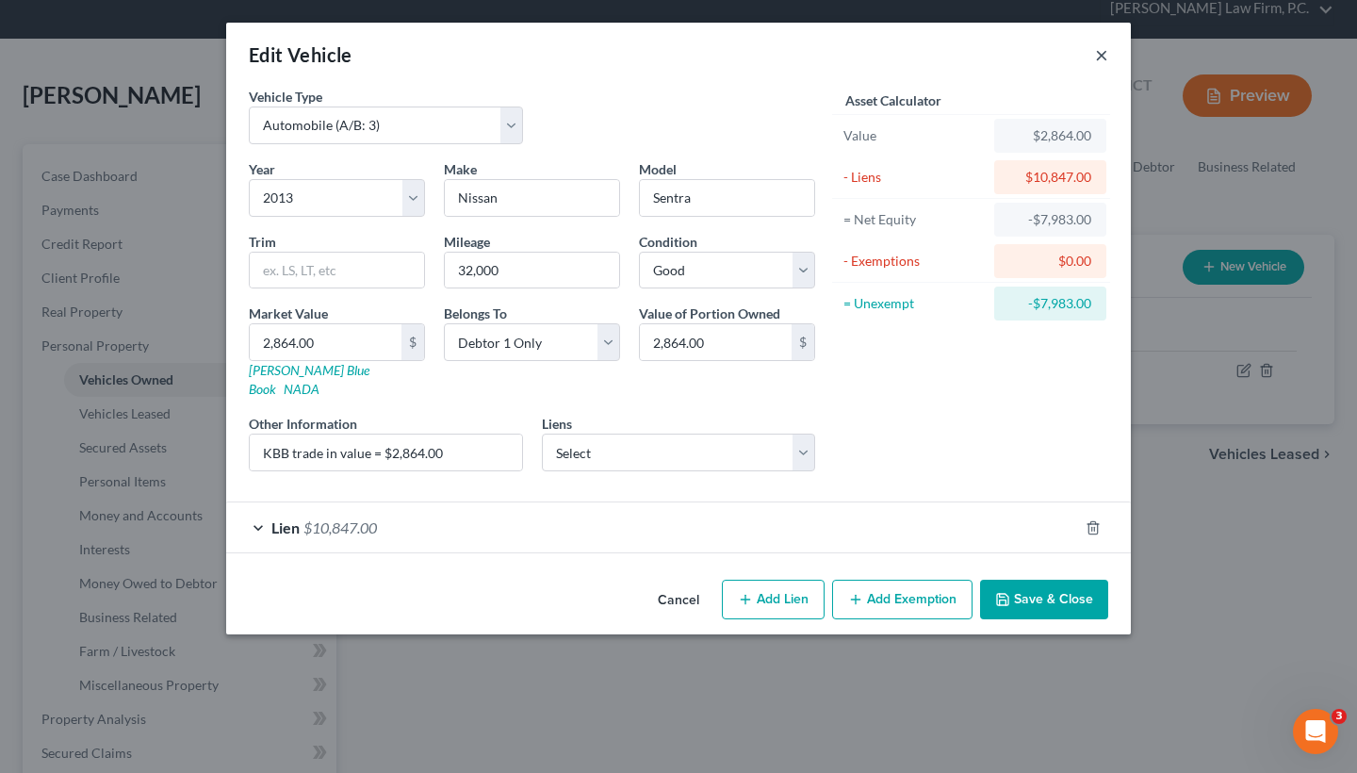 Image resolution: width=1357 pixels, height=773 pixels. Describe the element at coordinates (709, 313) in the screenshot. I see `label: Value of Portion Owned` at that location.